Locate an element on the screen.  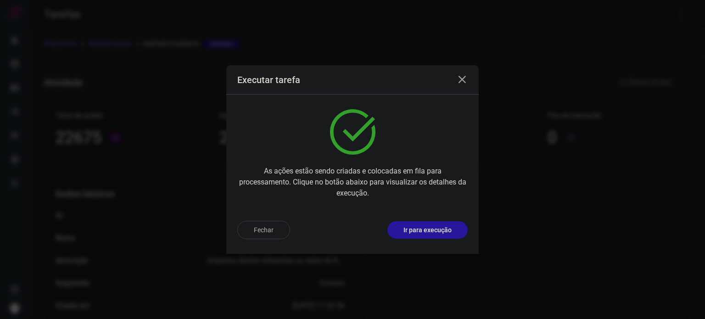
p: As ações estão sendo criadas e colocadas em fila para processamento. Clique no botão abaixo para ... is located at coordinates (353, 182).